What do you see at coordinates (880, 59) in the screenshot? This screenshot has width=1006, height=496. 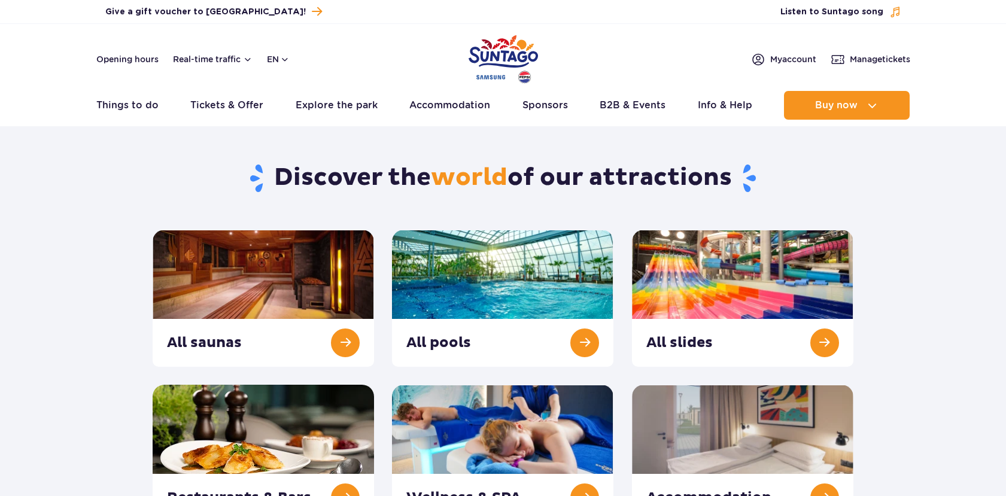 I see `span: Manage tickets` at bounding box center [880, 59].